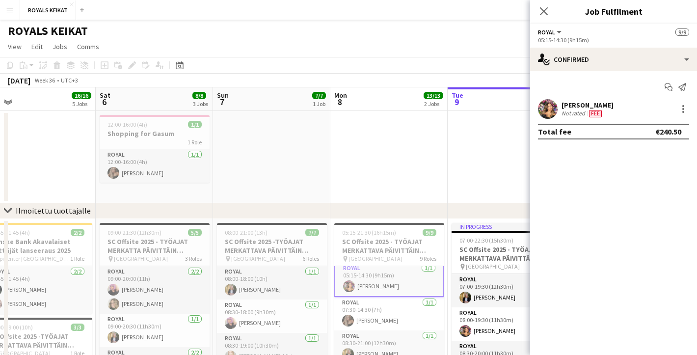  Describe the element at coordinates (37, 47) in the screenshot. I see `a: Edit` at that location.